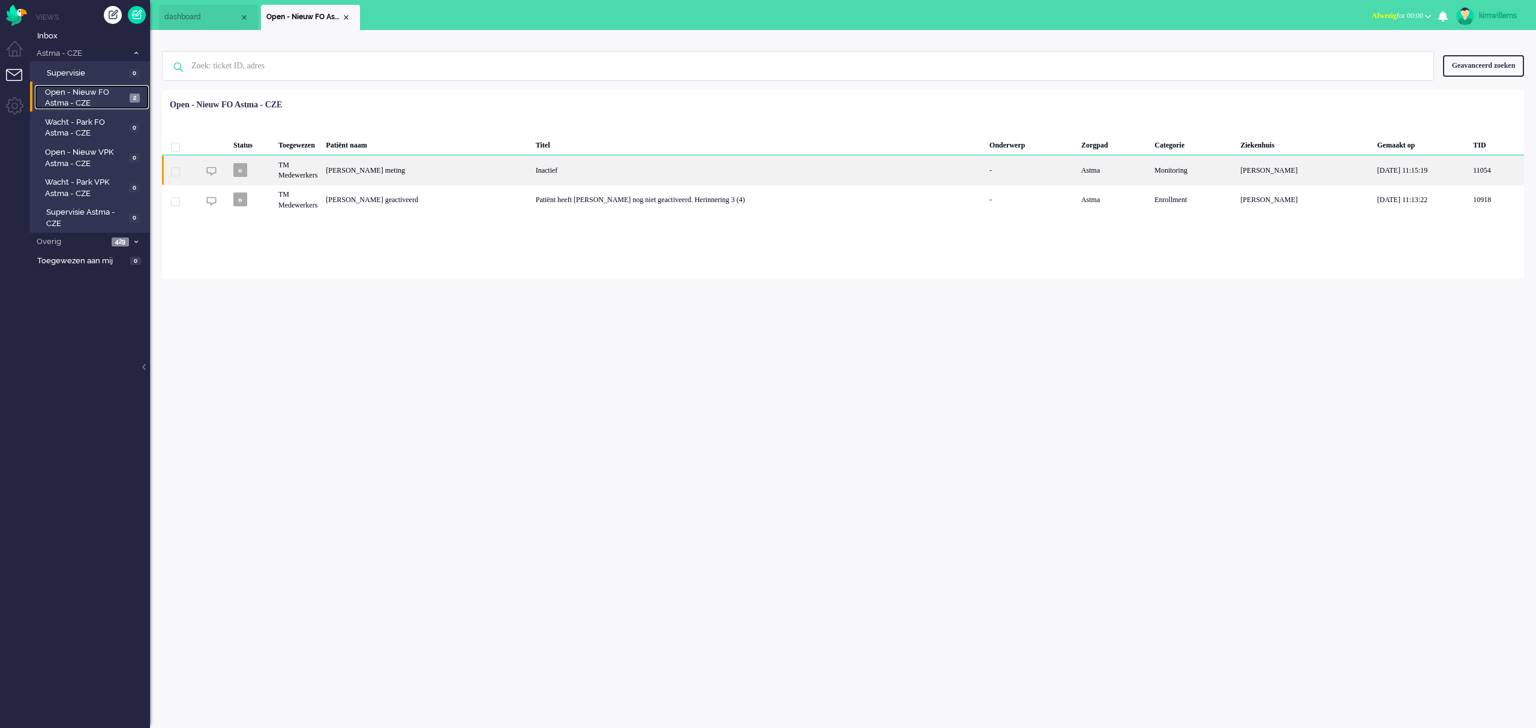 Image resolution: width=1536 pixels, height=728 pixels. Describe the element at coordinates (1304, 143) in the screenshot. I see `div: Ziekenhuis` at that location.